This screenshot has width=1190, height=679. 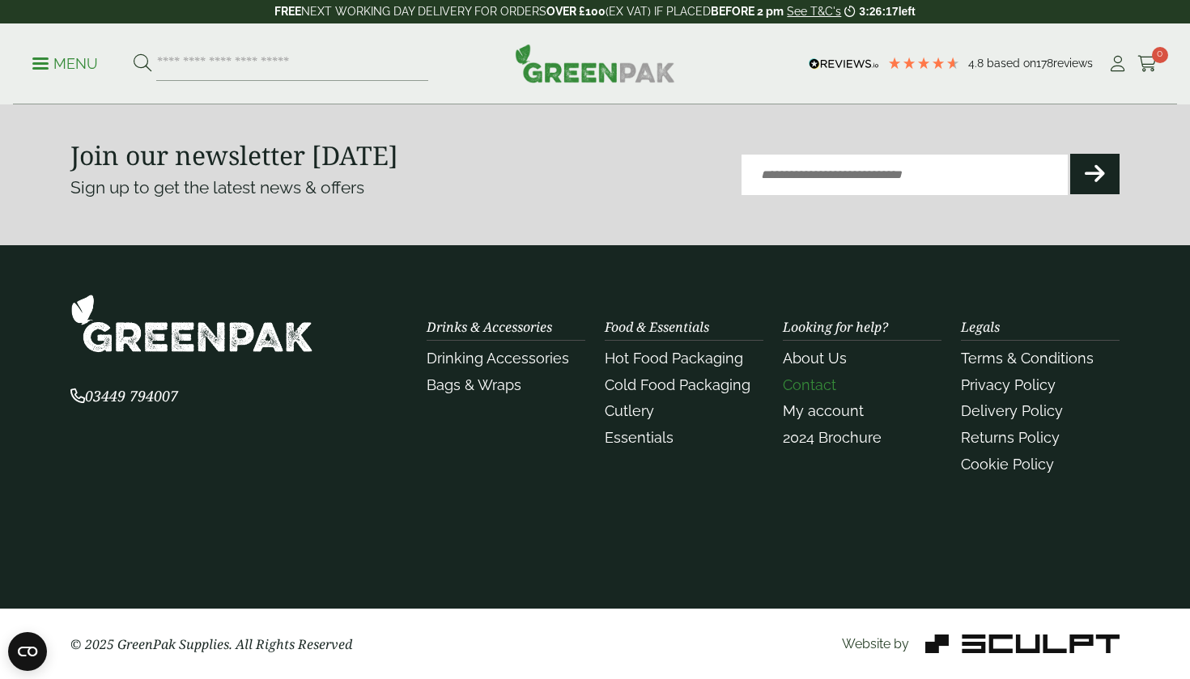 What do you see at coordinates (306, 188) in the screenshot?
I see `p: Sign up to get the latest news & offers` at bounding box center [306, 188].